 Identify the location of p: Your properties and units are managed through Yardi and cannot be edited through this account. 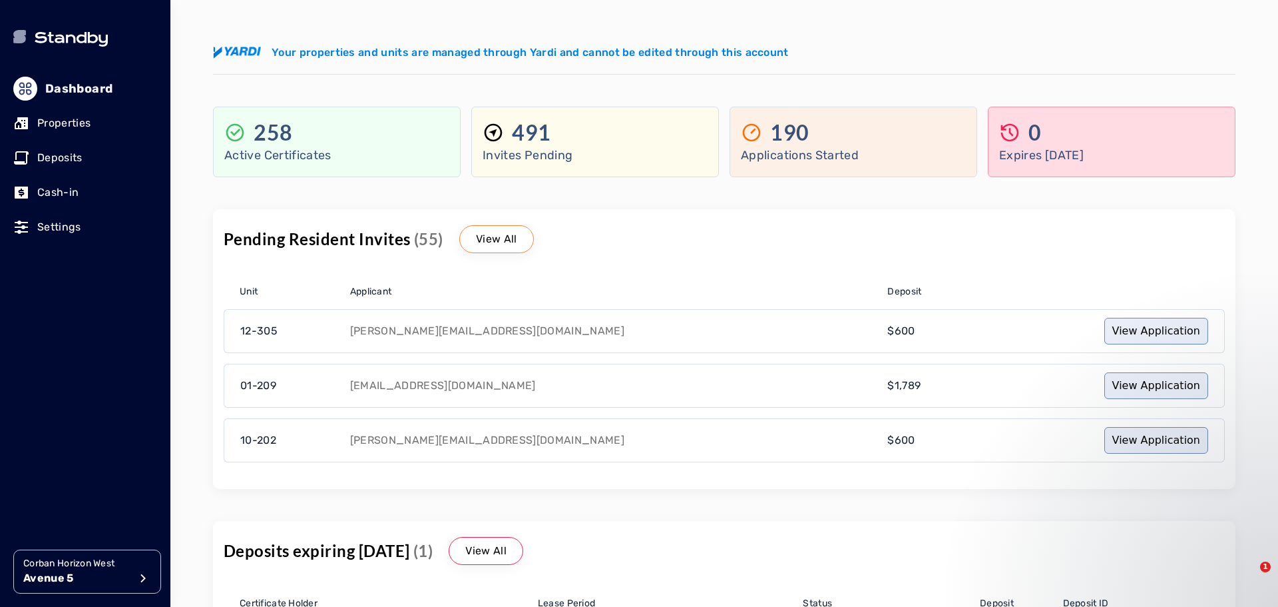
(530, 53).